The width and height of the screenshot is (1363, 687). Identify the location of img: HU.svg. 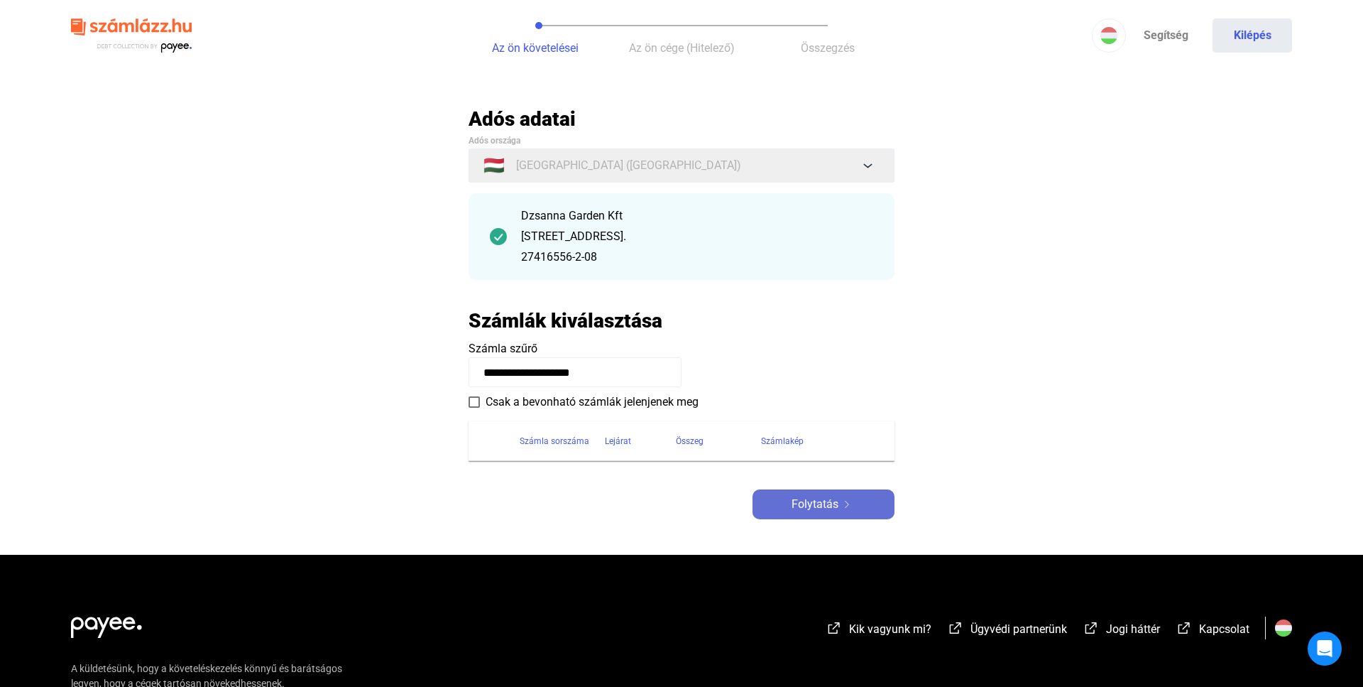
(1284, 628).